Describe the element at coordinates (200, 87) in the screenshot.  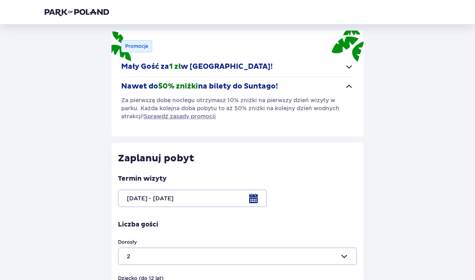
I see `p: Nawet do na bilety do Suntago!` at that location.